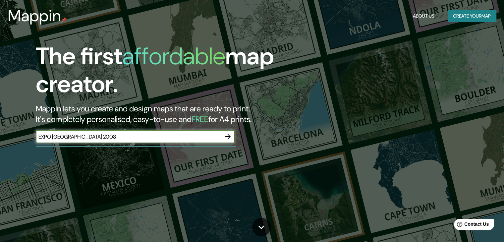 This screenshot has height=242, width=504. I want to click on input: Choose your favourite place, so click(129, 137).